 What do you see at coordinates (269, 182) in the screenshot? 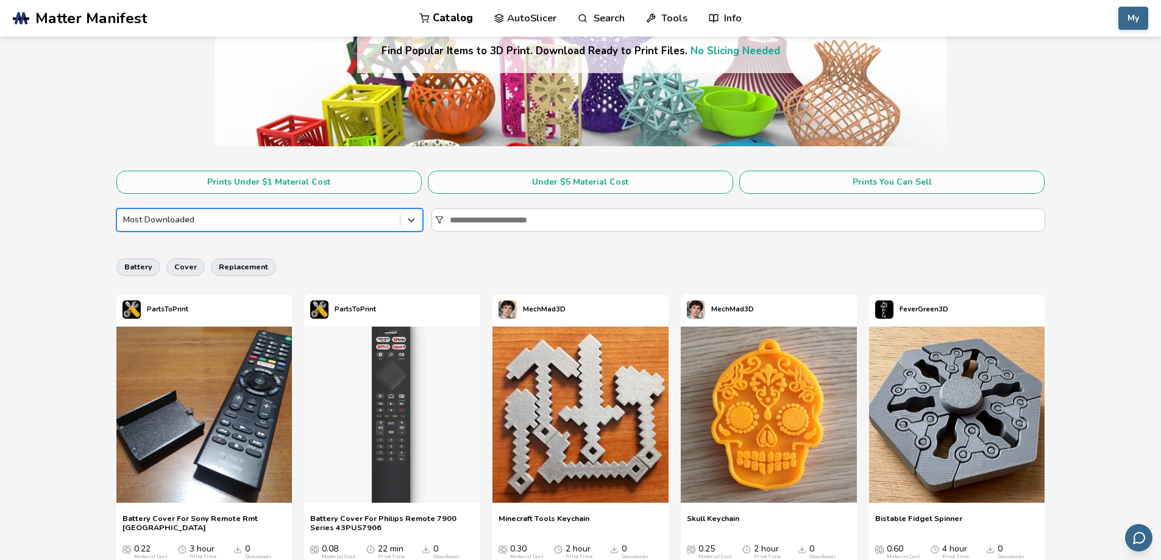
I see `button: Prints Under $1 Material Cost` at bounding box center [269, 182].